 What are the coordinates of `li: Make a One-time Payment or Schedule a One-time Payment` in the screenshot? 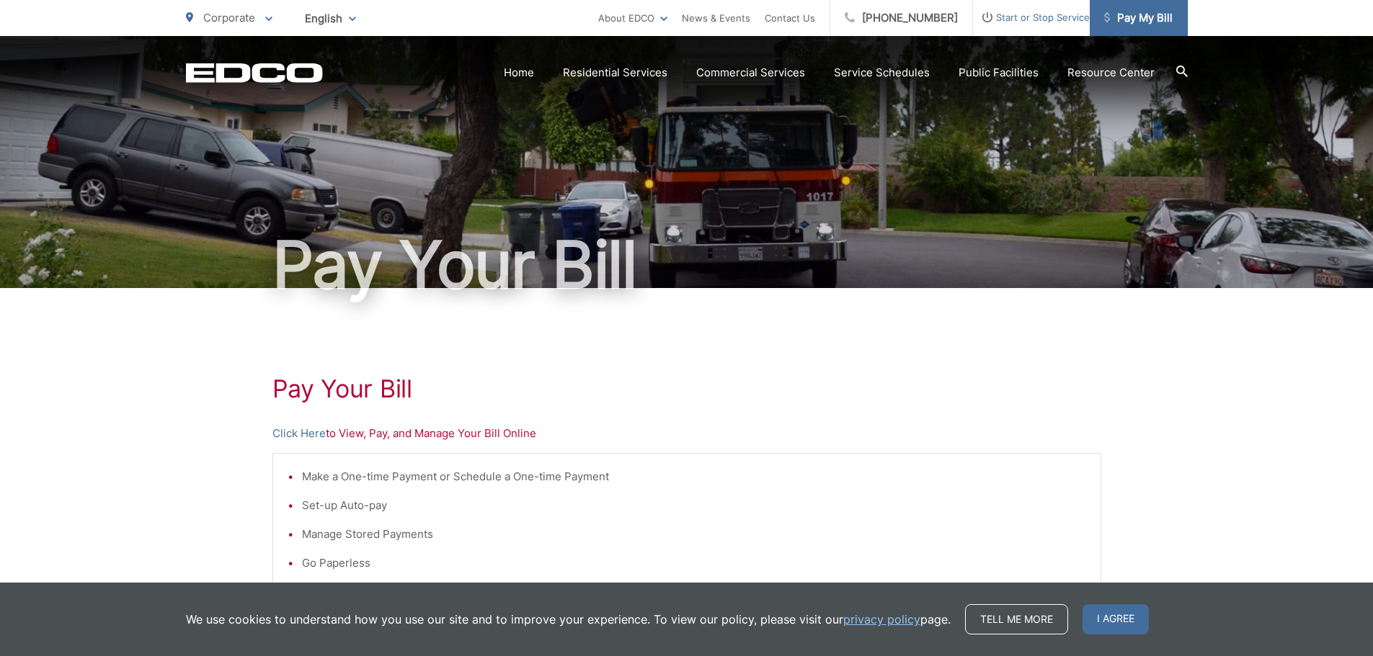 It's located at (694, 477).